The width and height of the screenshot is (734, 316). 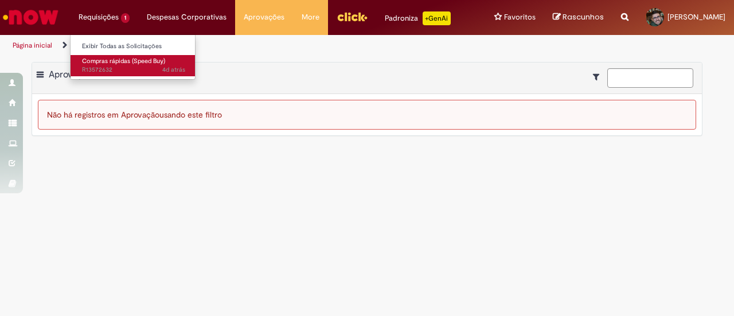 What do you see at coordinates (99, 17) in the screenshot?
I see `span: Requisições` at bounding box center [99, 17].